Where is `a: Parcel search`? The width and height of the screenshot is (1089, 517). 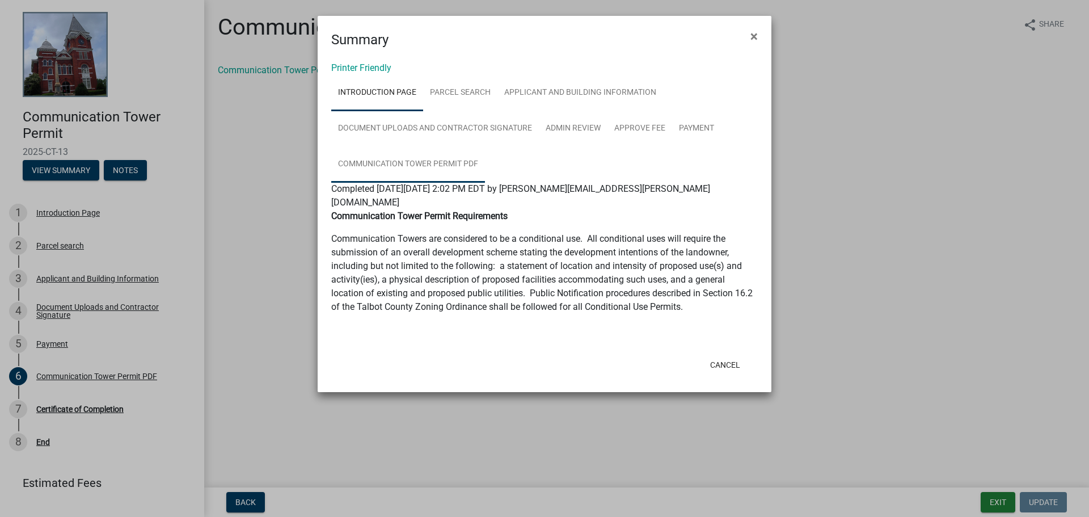 a: Parcel search is located at coordinates (460, 93).